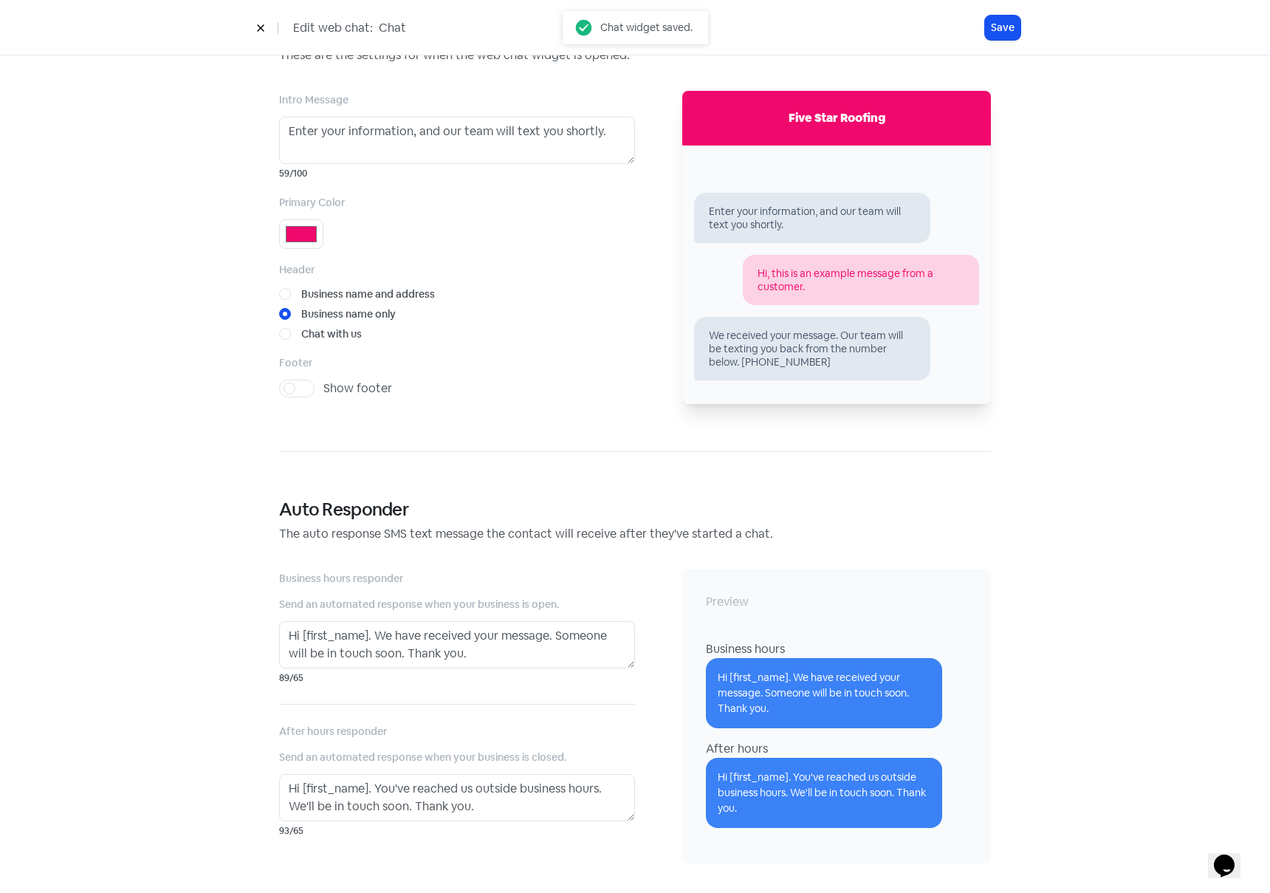 The height and width of the screenshot is (893, 1270). What do you see at coordinates (341, 578) in the screenshot?
I see `label: Business hours responder` at bounding box center [341, 578].